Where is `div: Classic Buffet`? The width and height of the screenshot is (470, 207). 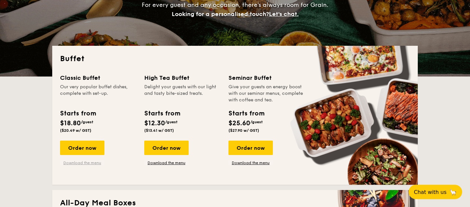
div: Classic Buffet is located at coordinates (98, 78).